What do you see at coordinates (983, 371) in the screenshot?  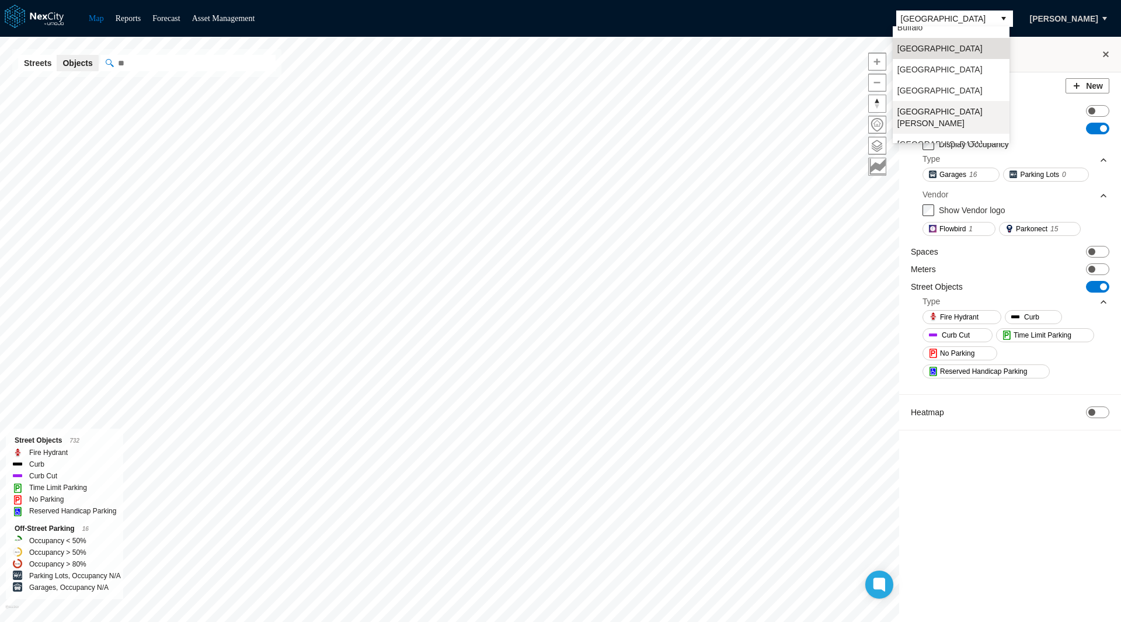 I see `span: Reserved Handicap Parking` at bounding box center [983, 371].